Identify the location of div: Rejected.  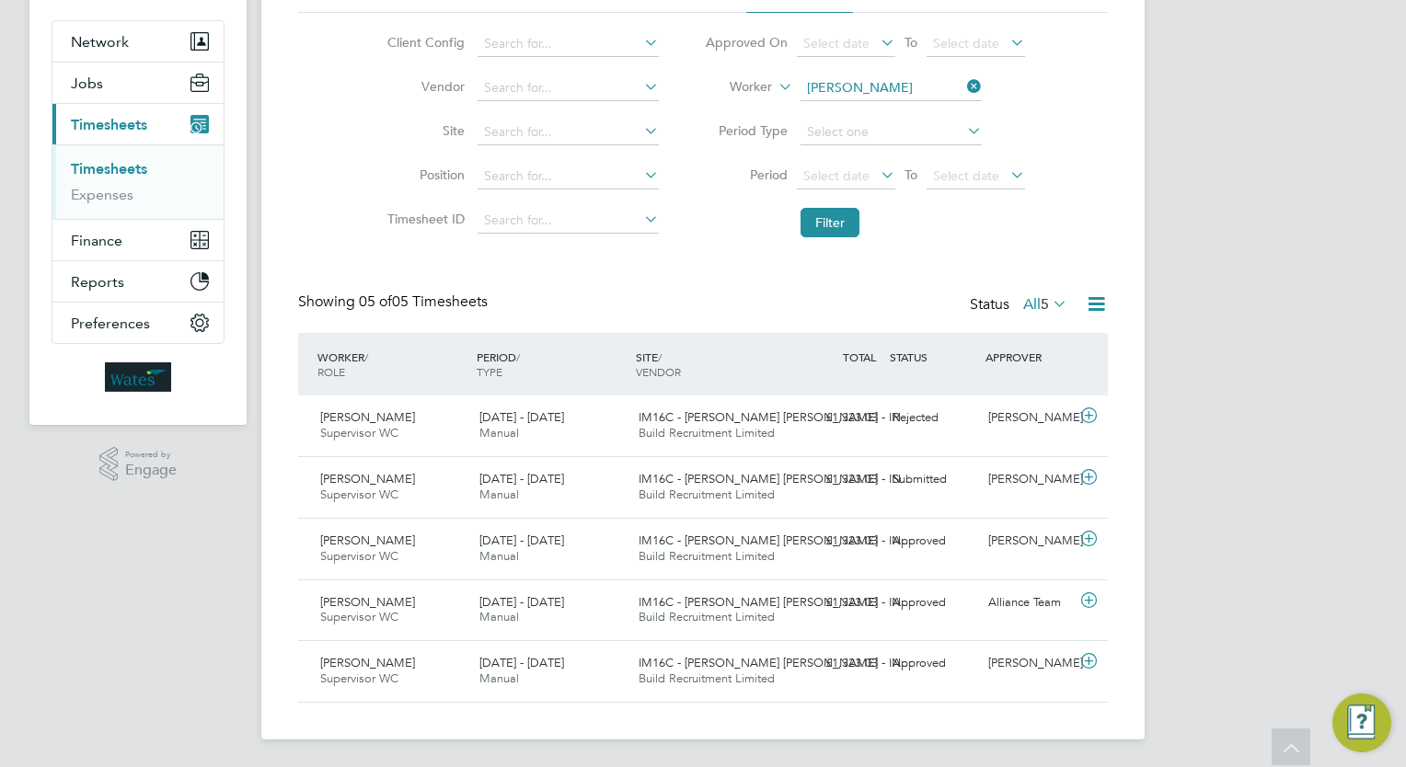
(933, 418).